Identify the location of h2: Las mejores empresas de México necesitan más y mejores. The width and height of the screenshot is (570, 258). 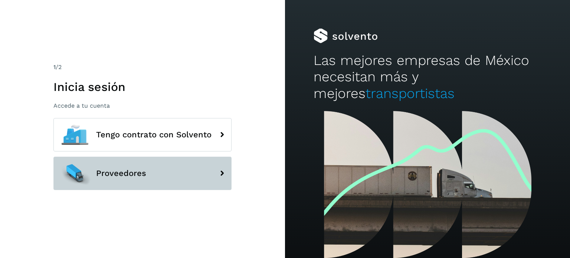
(427, 77).